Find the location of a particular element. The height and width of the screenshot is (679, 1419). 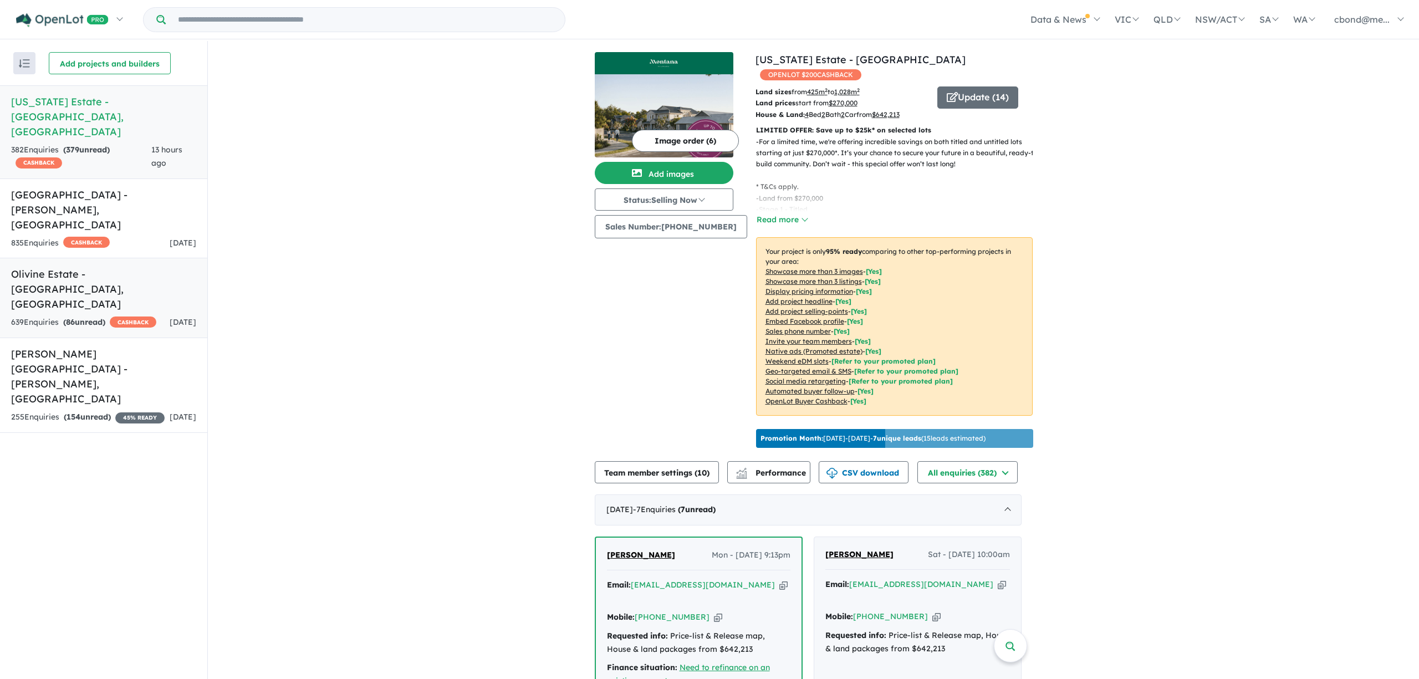

span: 379 is located at coordinates (73, 150).